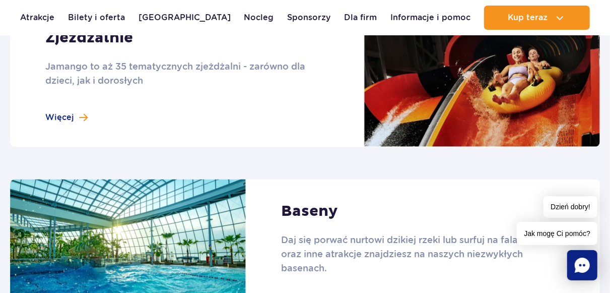 This screenshot has width=610, height=293. What do you see at coordinates (360, 18) in the screenshot?
I see `a: Dla firm` at bounding box center [360, 18].